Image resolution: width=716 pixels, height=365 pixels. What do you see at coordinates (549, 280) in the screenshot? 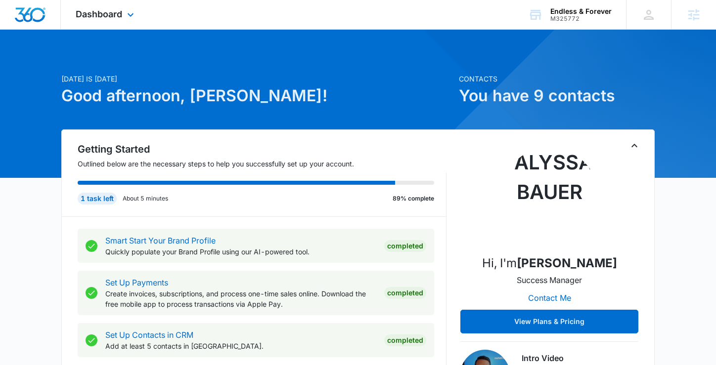
I see `p: Success Manager` at bounding box center [549, 280].